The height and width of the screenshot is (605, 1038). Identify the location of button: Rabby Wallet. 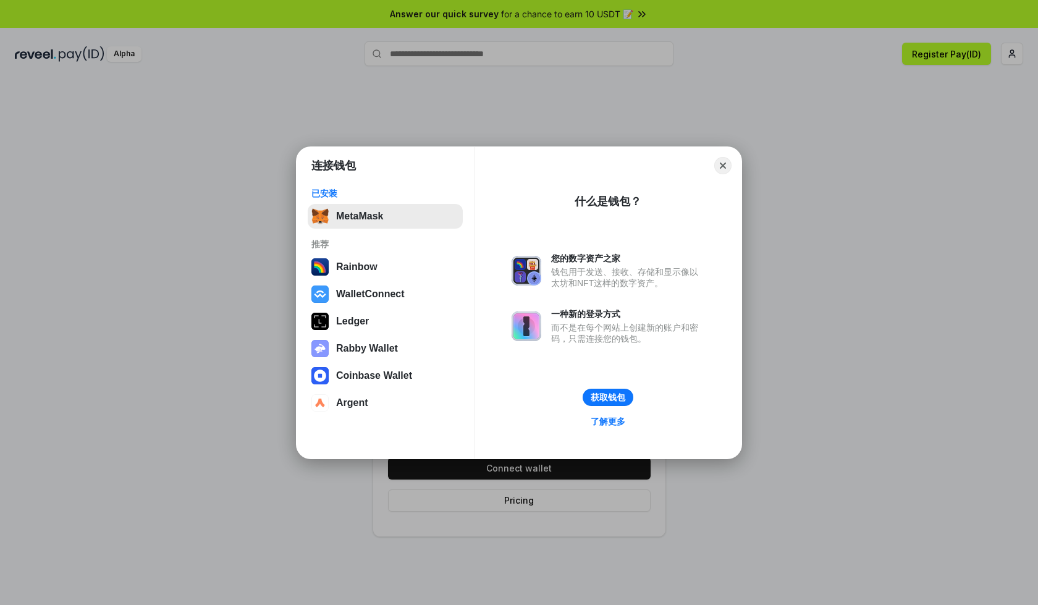
(385, 348).